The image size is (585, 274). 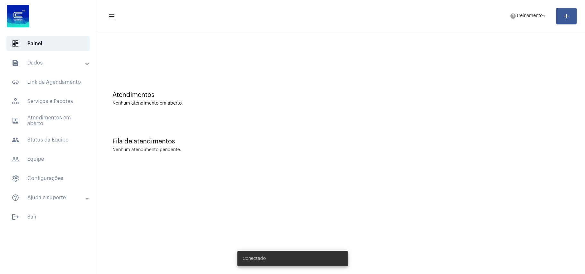 I want to click on span: Atendimentos em aberto, so click(x=48, y=121).